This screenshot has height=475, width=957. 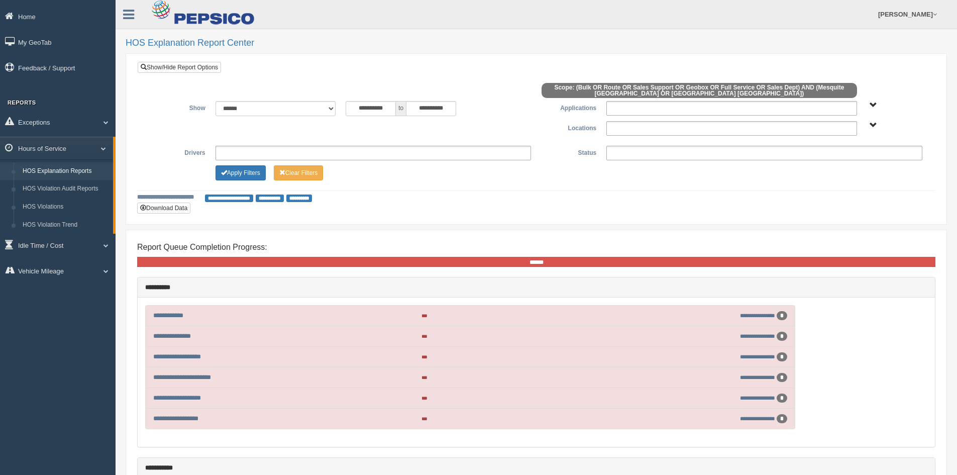 What do you see at coordinates (569, 107) in the screenshot?
I see `label: Applications` at bounding box center [569, 107].